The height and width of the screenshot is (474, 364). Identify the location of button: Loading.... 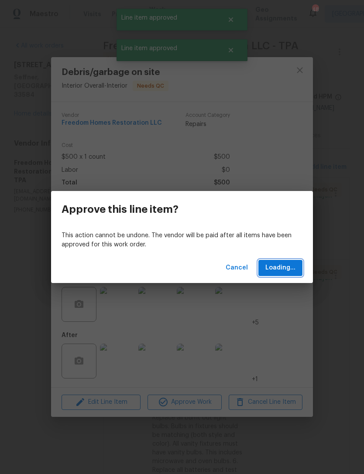
(280, 268).